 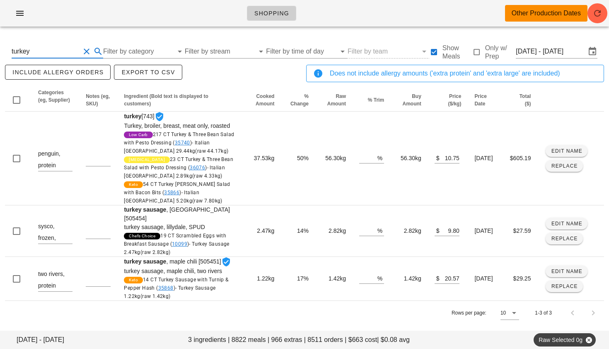 I want to click on span: Export to CSV, so click(x=148, y=72).